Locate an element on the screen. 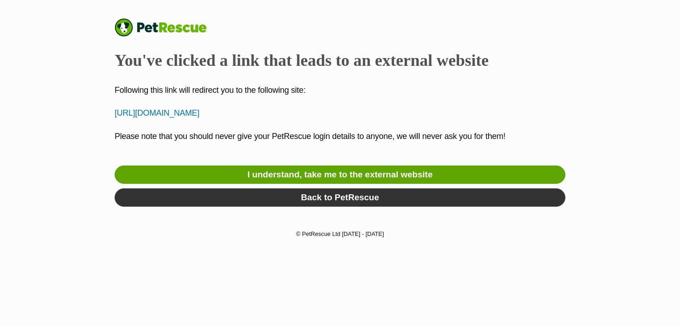 The image size is (680, 326). h2: You've clicked a link that leads to an external website is located at coordinates (340, 60).